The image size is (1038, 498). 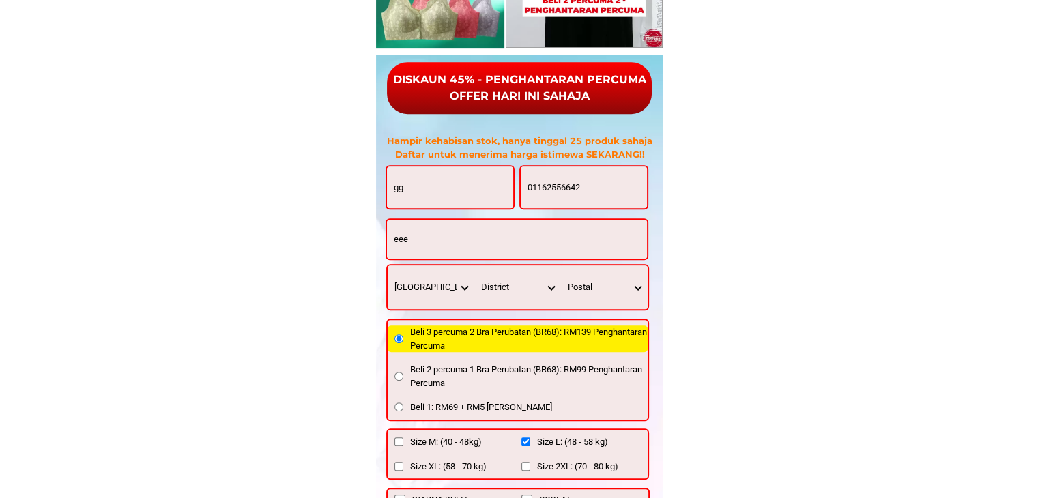 What do you see at coordinates (516, 239) in the screenshot?
I see `input: Input address` at bounding box center [516, 239].